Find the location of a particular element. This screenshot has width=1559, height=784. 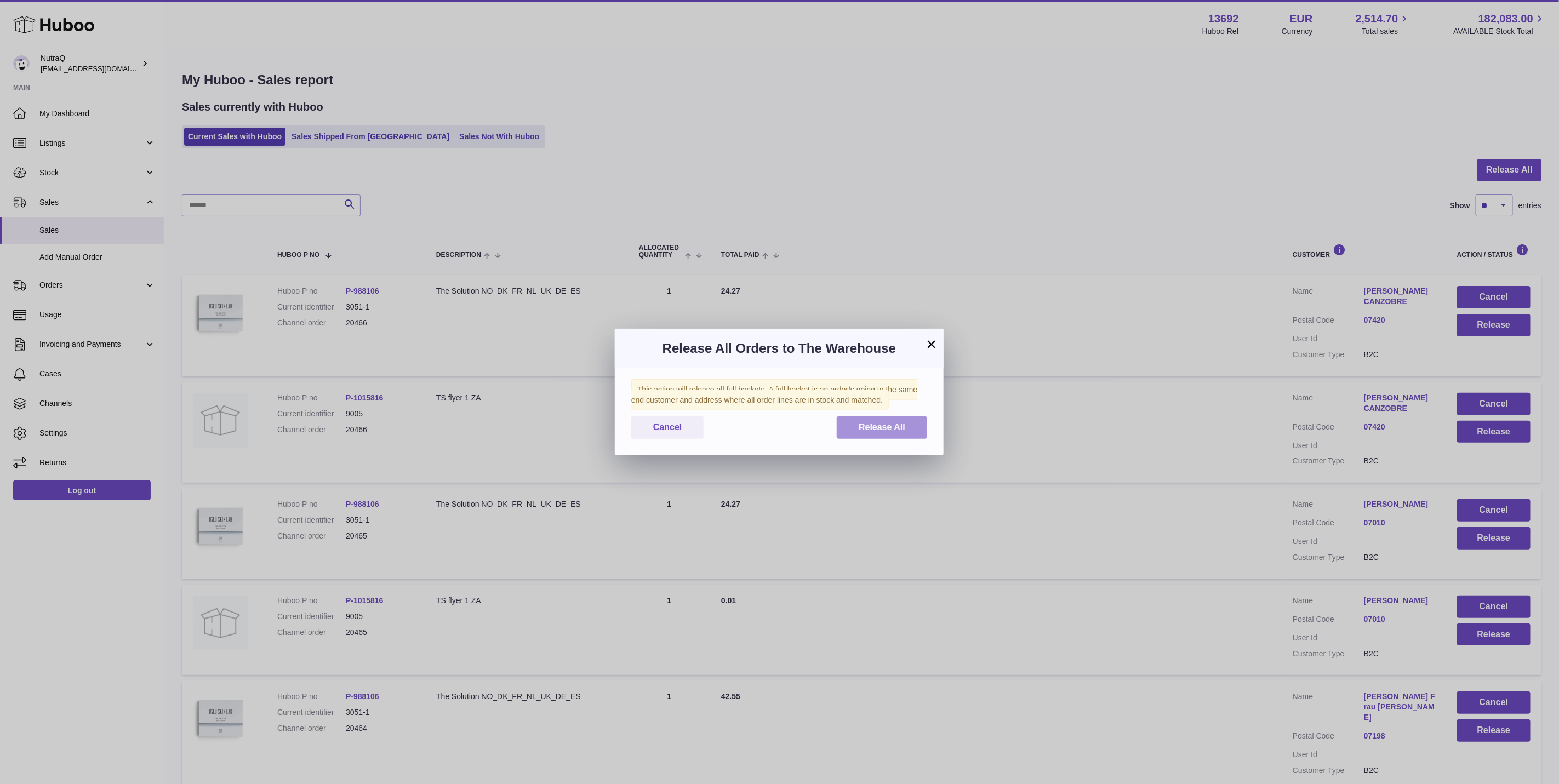

span: This action will release all full baskets. A full basket is an order/s going to the same end cust... is located at coordinates (774, 395).